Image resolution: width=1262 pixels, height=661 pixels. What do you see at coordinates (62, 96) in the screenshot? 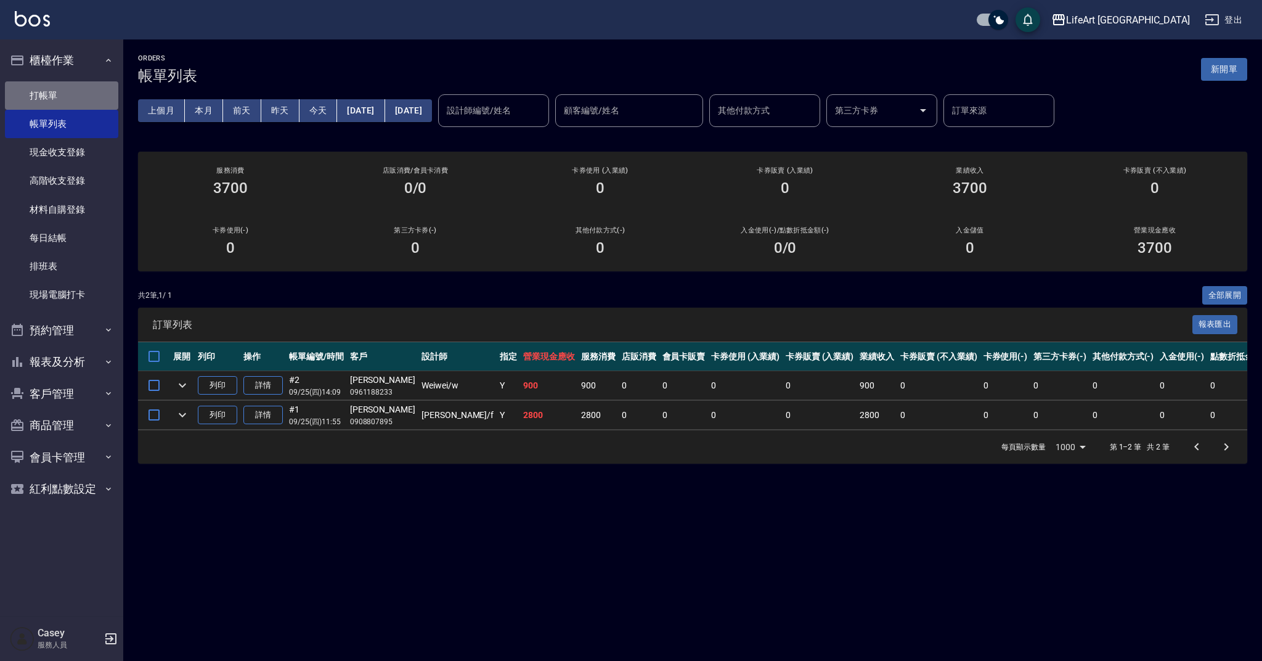
I see `a: 打帳單` at bounding box center [62, 96].